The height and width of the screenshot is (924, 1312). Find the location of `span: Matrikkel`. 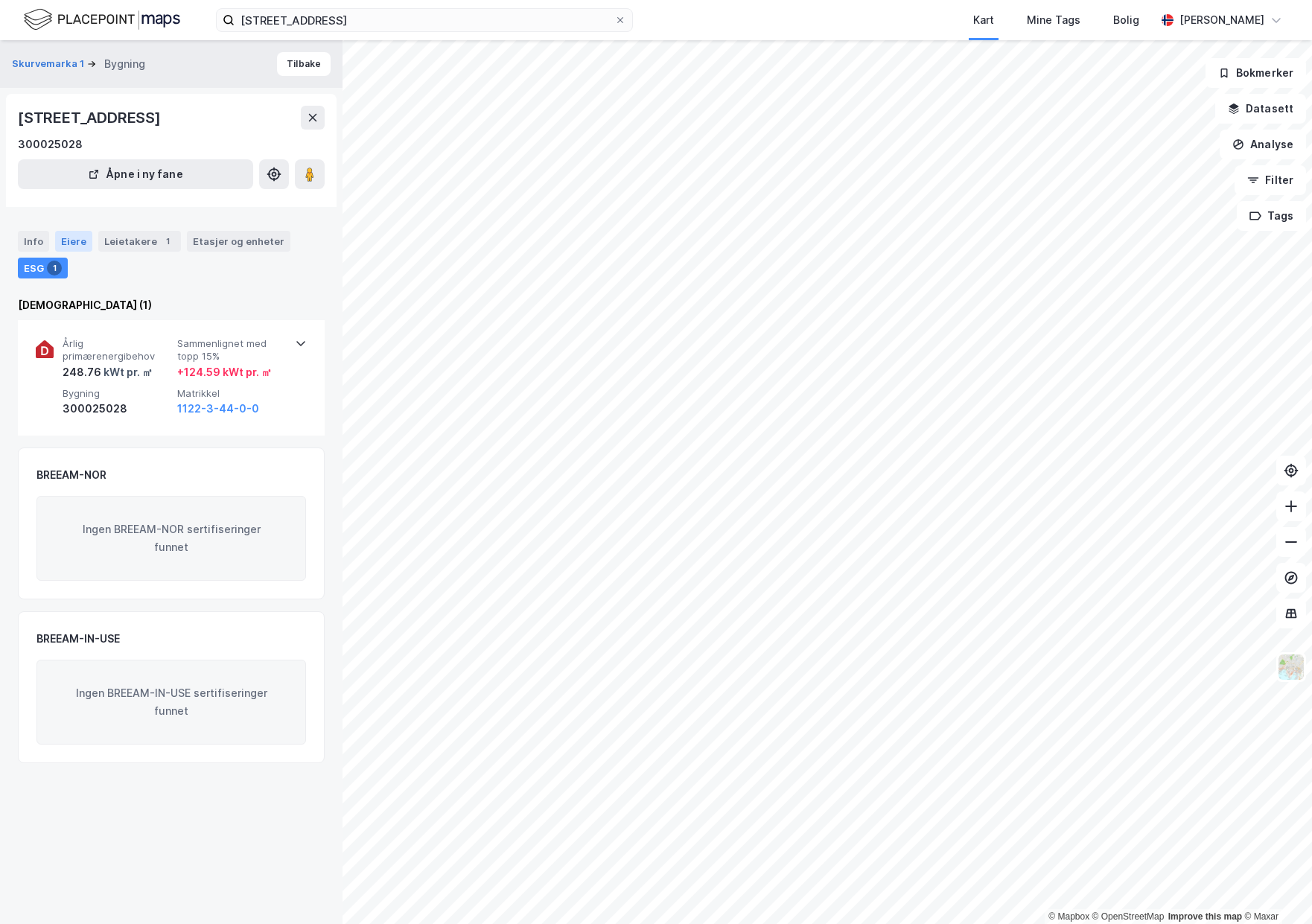

span: Matrikkel is located at coordinates (232, 393).